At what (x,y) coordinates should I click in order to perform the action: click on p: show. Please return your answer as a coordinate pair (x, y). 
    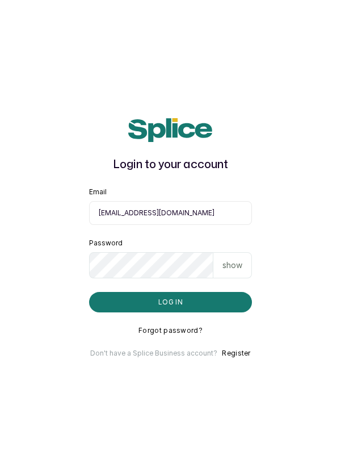
    Looking at the image, I should click on (232, 265).